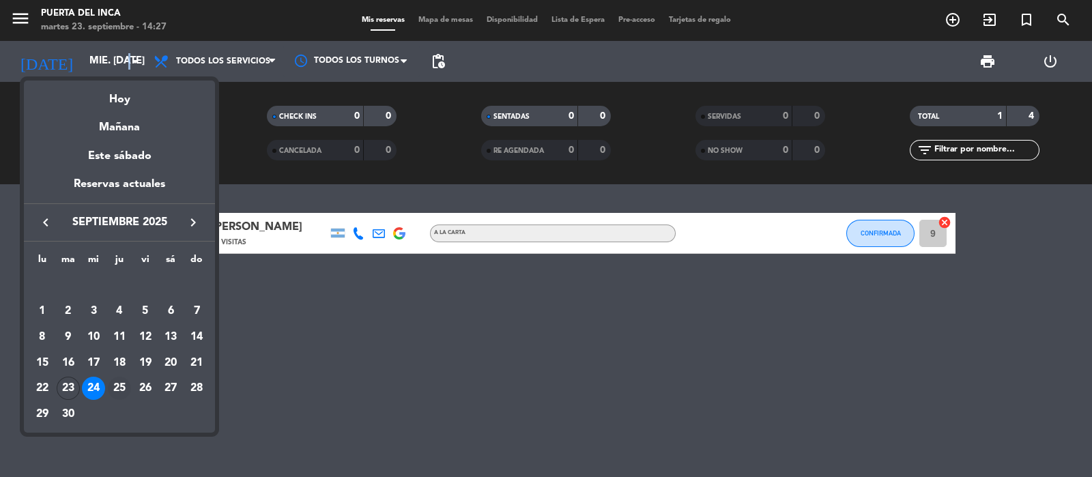  I want to click on td: 13 de septiembre de 2025, so click(171, 337).